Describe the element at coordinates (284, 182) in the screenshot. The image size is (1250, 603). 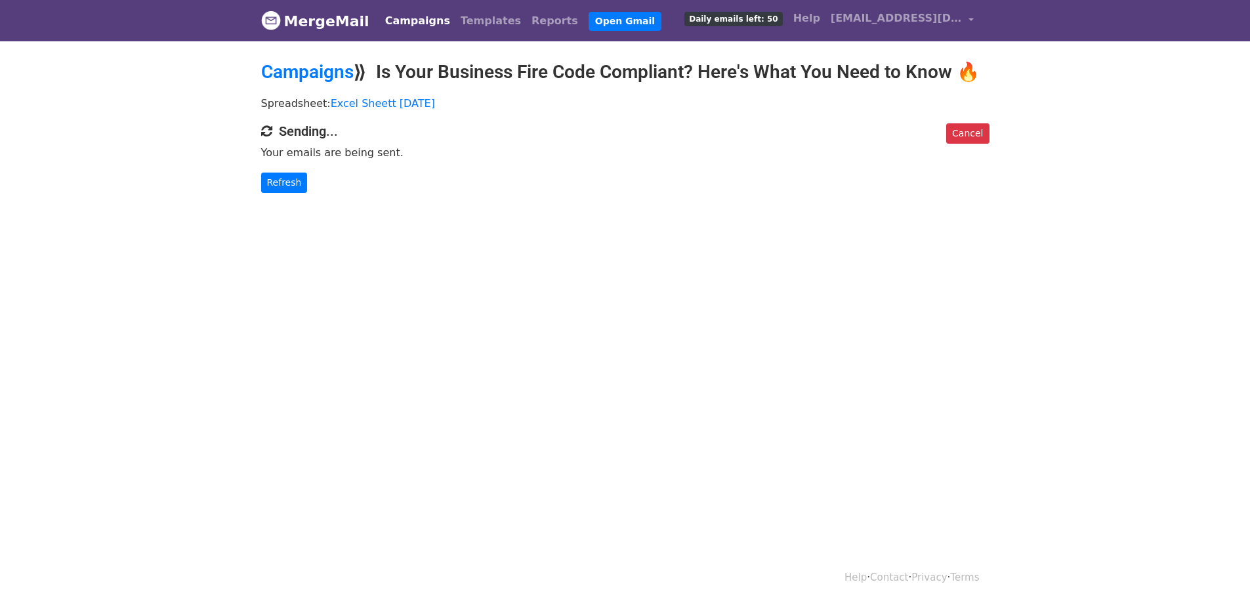
I see `a: Refresh` at that location.